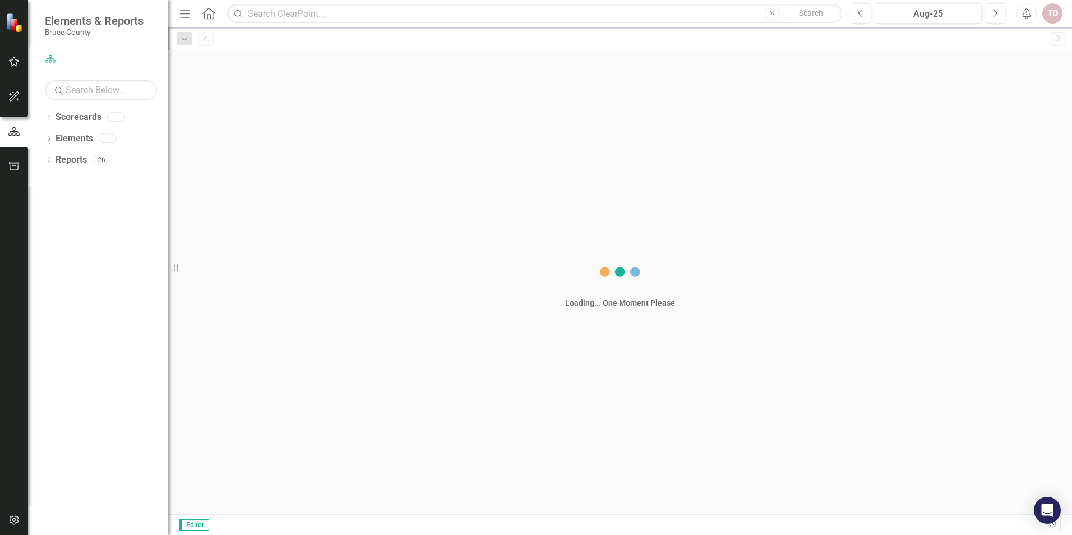 Image resolution: width=1072 pixels, height=535 pixels. I want to click on img: ClearPoint Strategy, so click(15, 22).